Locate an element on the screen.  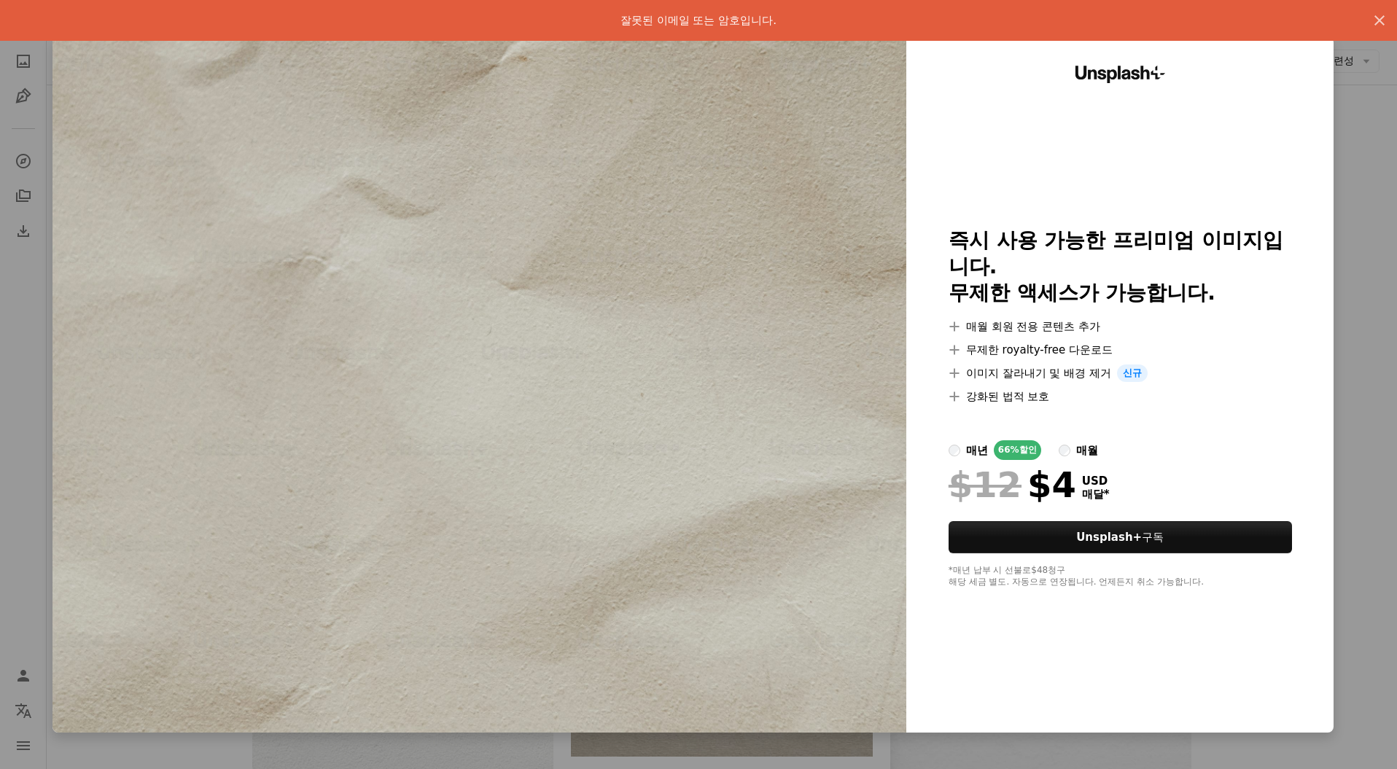
div: $4 is located at coordinates (1012, 485).